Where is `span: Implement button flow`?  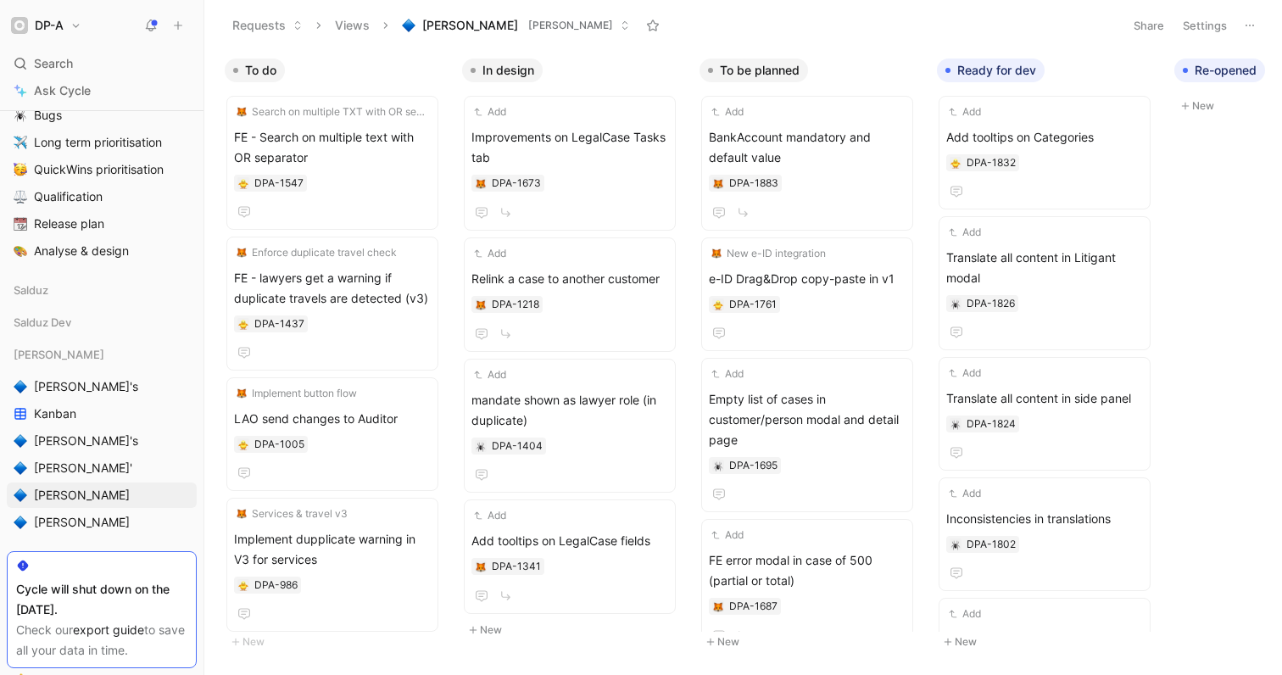 span: Implement button flow is located at coordinates (304, 393).